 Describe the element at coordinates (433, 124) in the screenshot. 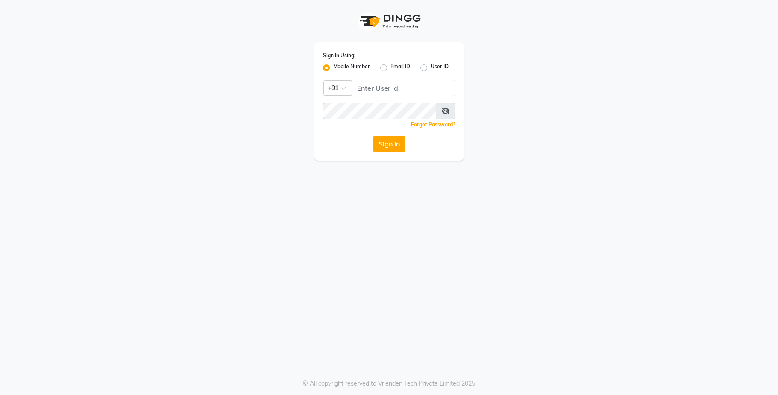

I see `a: Forgot Password?` at that location.